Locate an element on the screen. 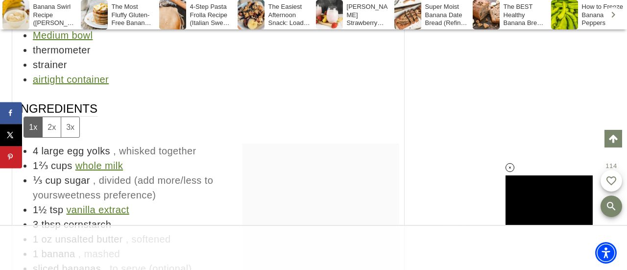 This screenshot has height=270, width=627. span: Ingredients is located at coordinates (57, 119).